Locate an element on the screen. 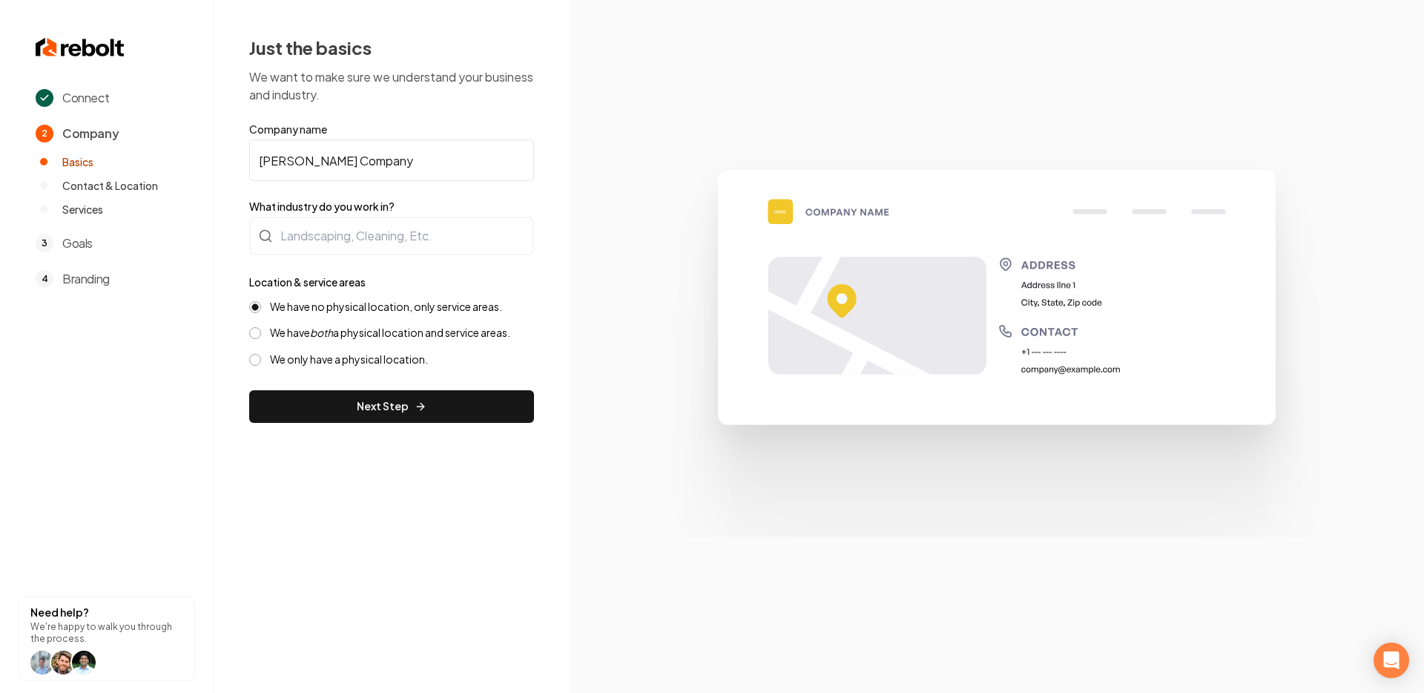  div: Open Intercom Messenger is located at coordinates (1392, 660).